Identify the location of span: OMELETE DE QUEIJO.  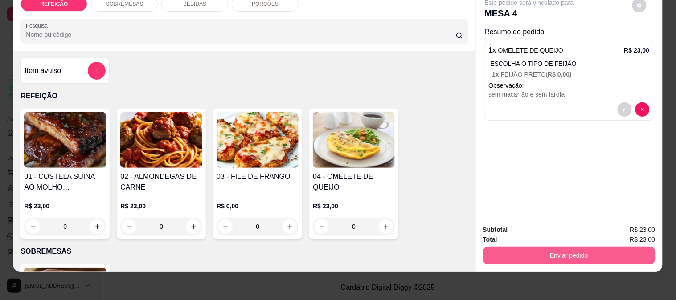
(530, 50).